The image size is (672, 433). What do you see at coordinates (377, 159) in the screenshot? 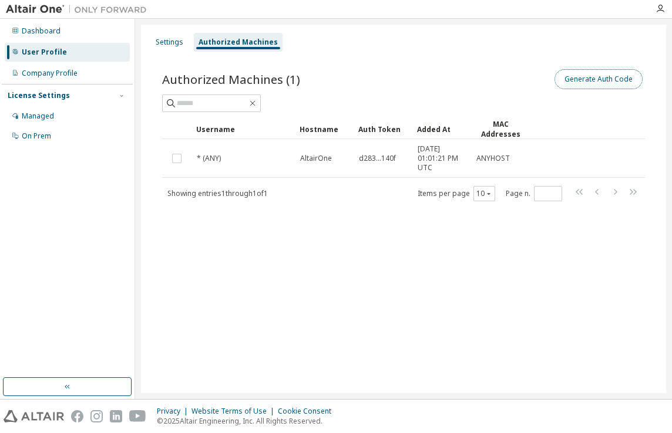
I see `span: d283...140f` at bounding box center [377, 159].